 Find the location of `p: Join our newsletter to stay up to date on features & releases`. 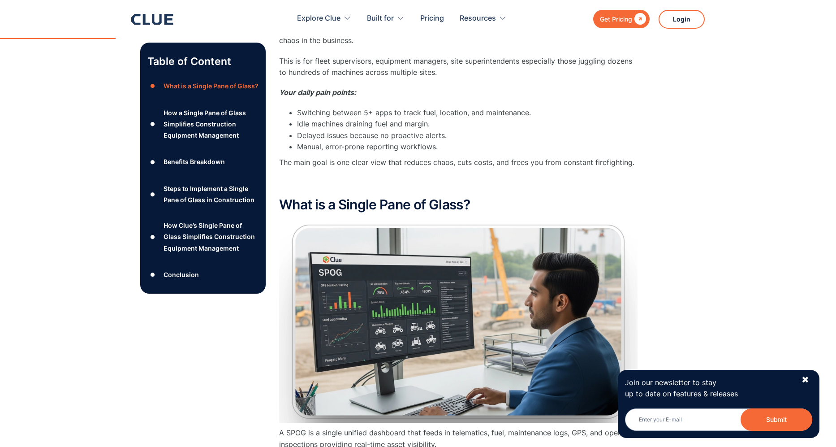

p: Join our newsletter to stay up to date on features & releases is located at coordinates (709, 388).